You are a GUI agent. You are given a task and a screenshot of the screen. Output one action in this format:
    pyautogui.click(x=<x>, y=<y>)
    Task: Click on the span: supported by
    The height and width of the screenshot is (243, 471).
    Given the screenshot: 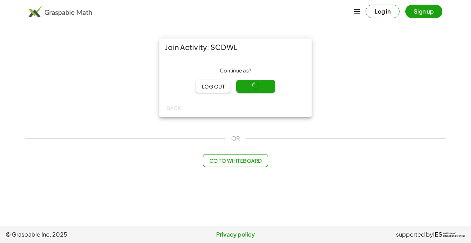 What is the action you would take?
    pyautogui.click(x=414, y=235)
    